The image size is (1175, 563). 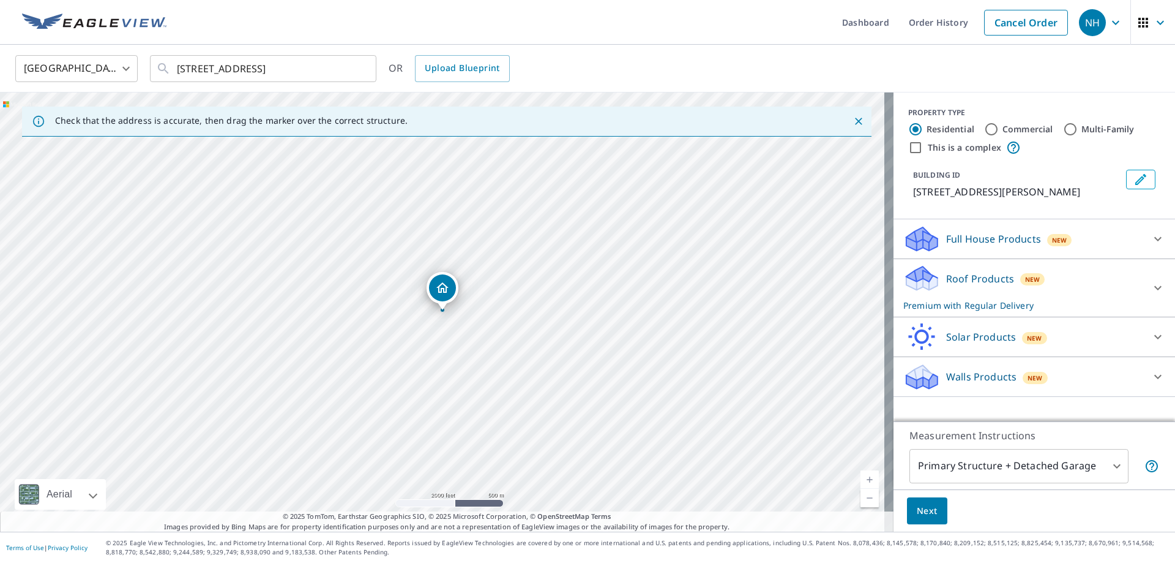 I want to click on p: Roof Products, so click(x=980, y=279).